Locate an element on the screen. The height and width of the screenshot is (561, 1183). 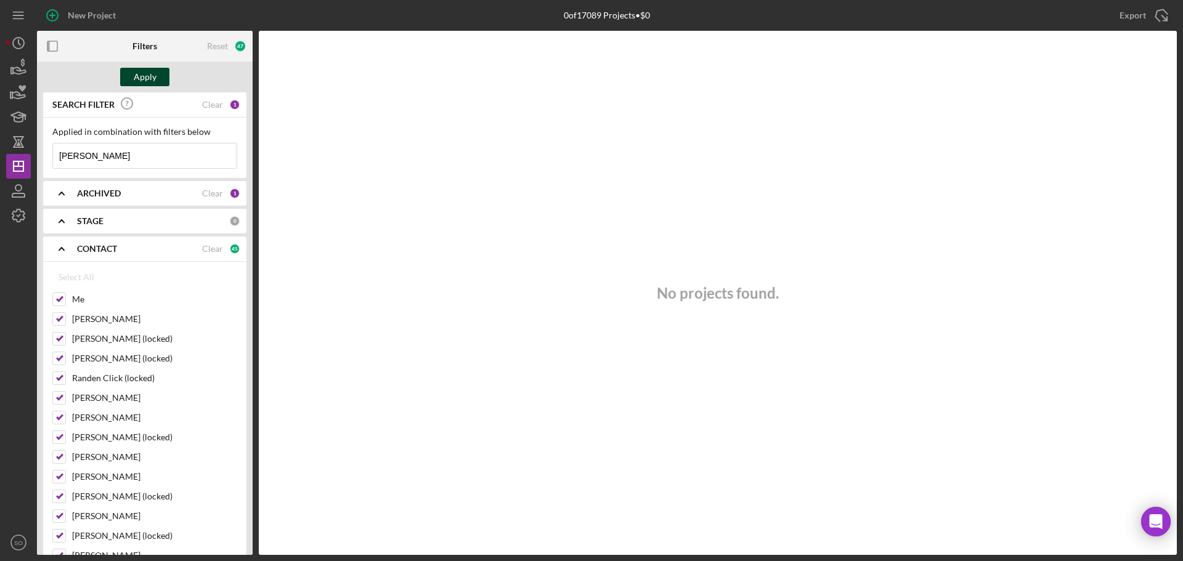
b: ARCHIVED is located at coordinates (99, 194).